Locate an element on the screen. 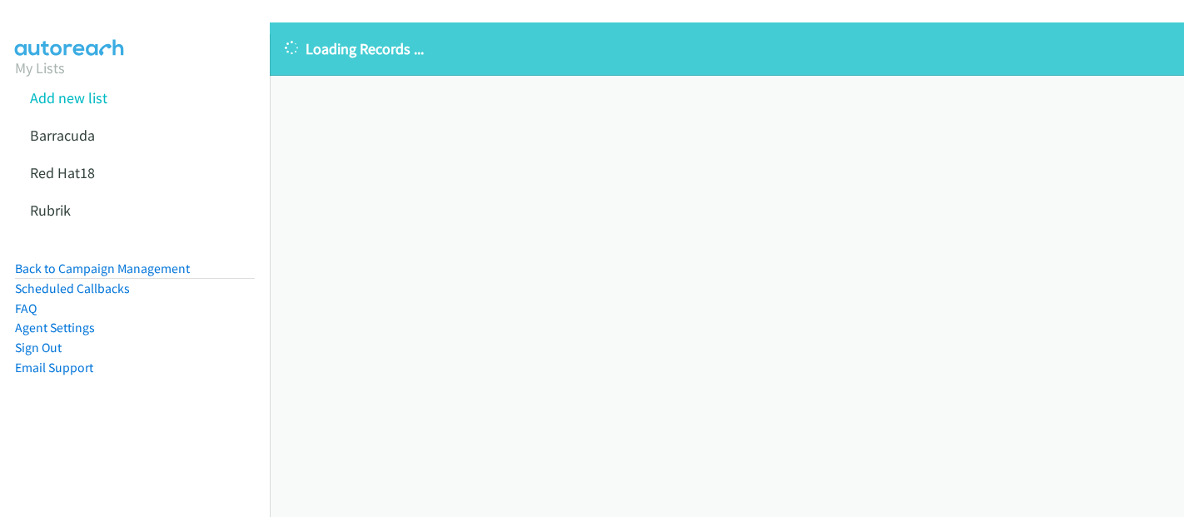 This screenshot has height=517, width=1184. a: Email Support is located at coordinates (54, 367).